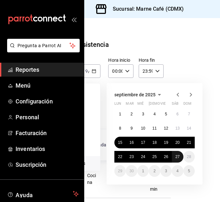 The height and width of the screenshot is (202, 220). What do you see at coordinates (131, 114) in the screenshot?
I see `abbr: 2 de septiembre de 2025` at bounding box center [131, 114].